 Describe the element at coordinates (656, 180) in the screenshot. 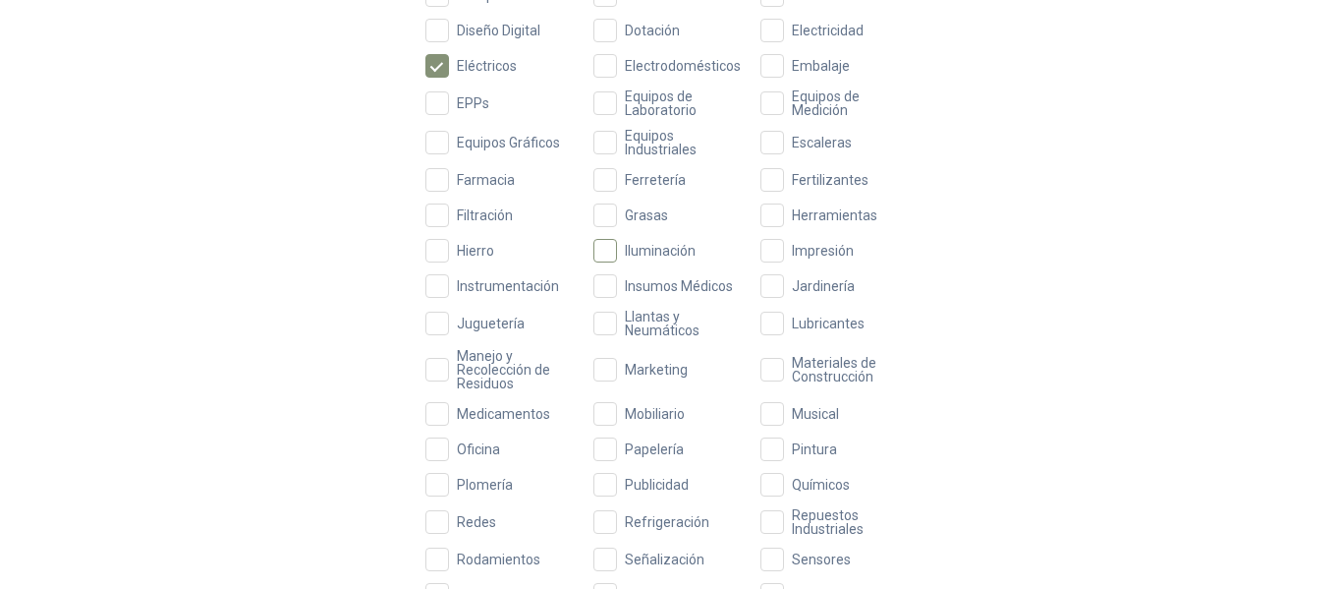

I see `span: Ferretería` at that location.